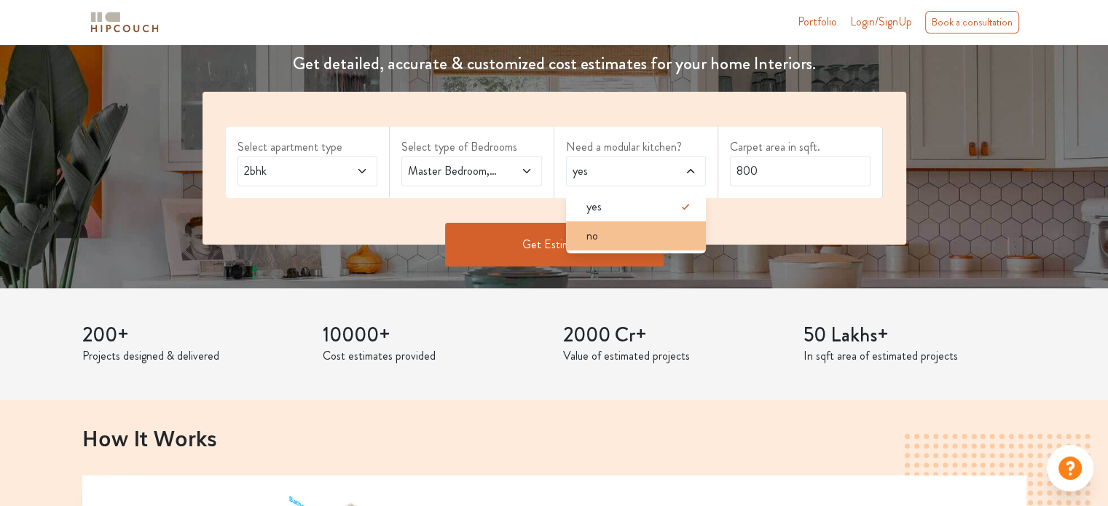 Image resolution: width=1108 pixels, height=506 pixels. What do you see at coordinates (434, 336) in the screenshot?
I see `h3: 10000+` at bounding box center [434, 336].